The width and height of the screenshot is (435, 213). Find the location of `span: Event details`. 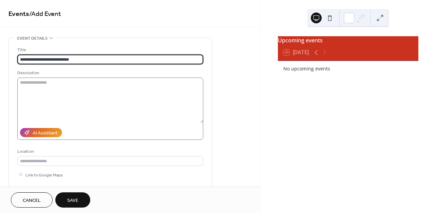

span: Event details is located at coordinates (32, 38).